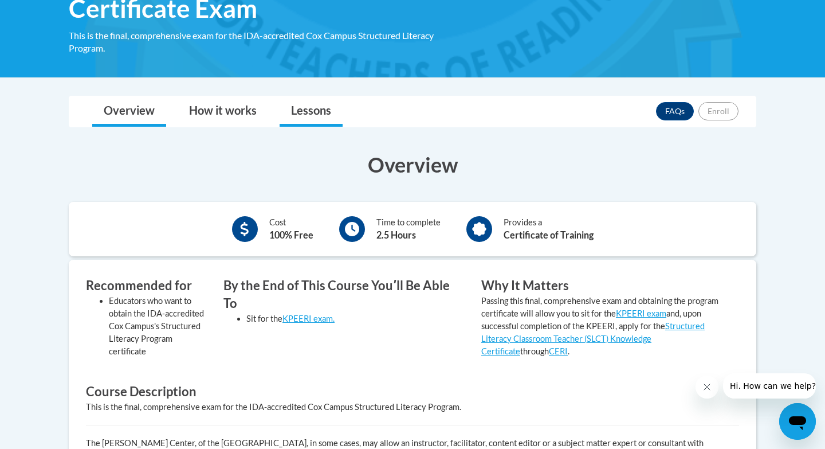  What do you see at coordinates (413, 391) in the screenshot?
I see `h3: Course Description` at bounding box center [413, 391].